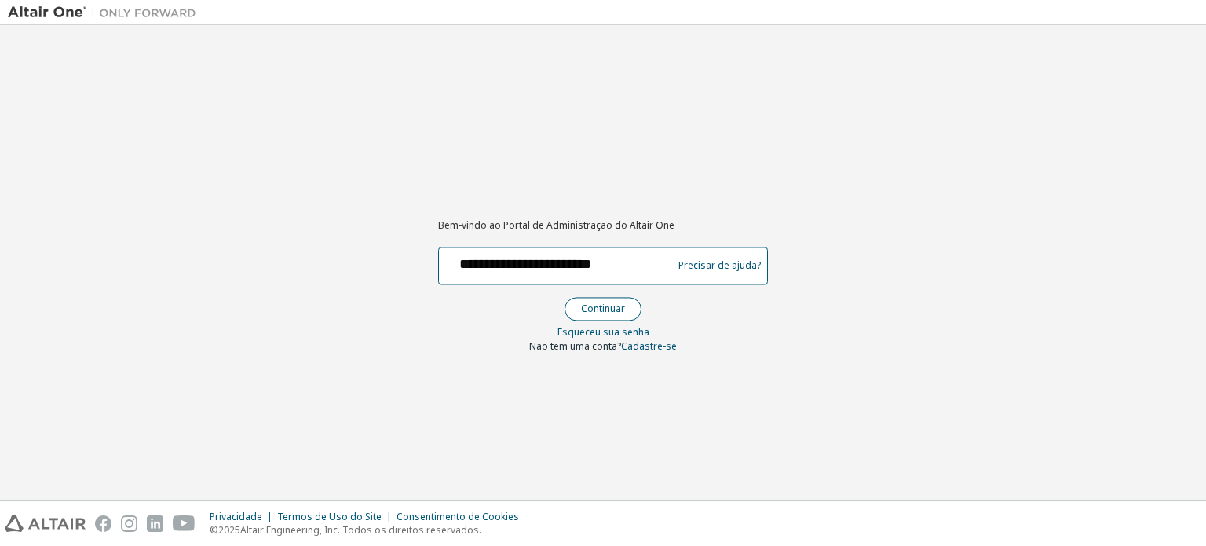 The image size is (1206, 546). What do you see at coordinates (603, 331) in the screenshot?
I see `font: Esqueceu sua senha` at bounding box center [603, 331].